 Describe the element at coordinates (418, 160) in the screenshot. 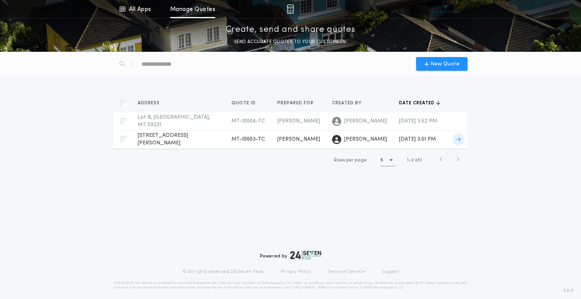

I see `span: of 2` at that location.